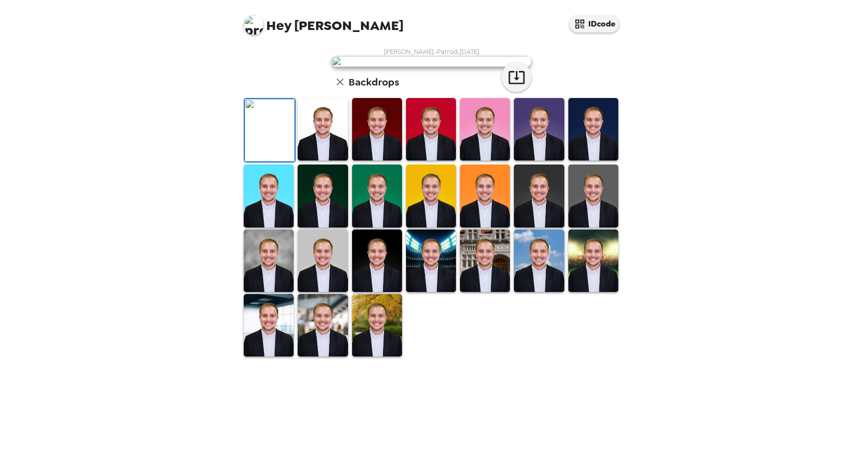 The height and width of the screenshot is (459, 863). What do you see at coordinates (374, 82) in the screenshot?
I see `h6: Backdrops` at bounding box center [374, 82].